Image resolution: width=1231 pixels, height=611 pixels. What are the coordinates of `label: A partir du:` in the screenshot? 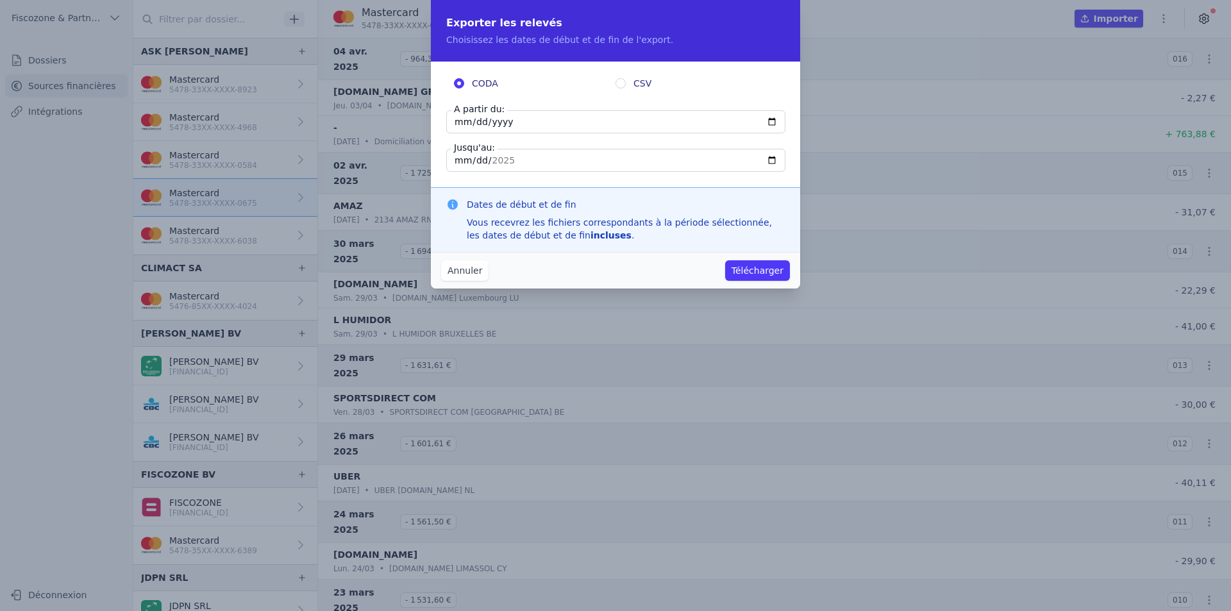 It's located at (479, 109).